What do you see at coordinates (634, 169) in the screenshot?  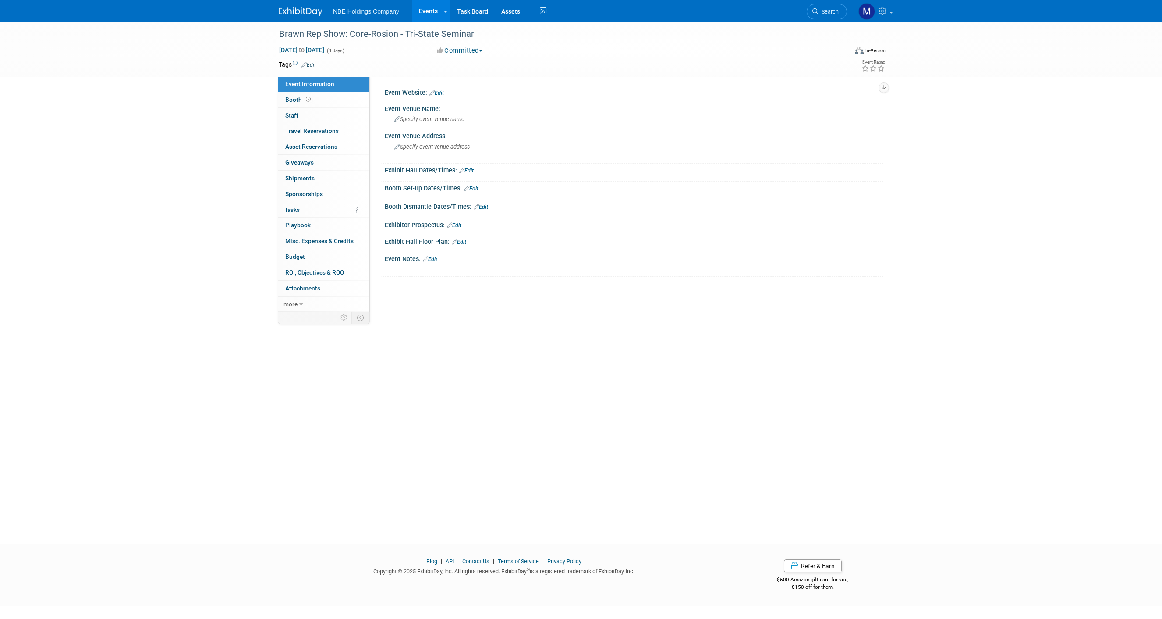 I see `div: Exhibit Hall Dates/Times:` at bounding box center [634, 169].